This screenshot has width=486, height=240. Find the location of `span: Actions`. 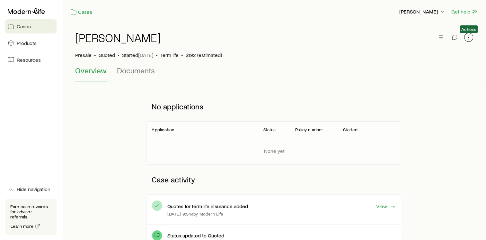

span: Actions is located at coordinates (469, 29).